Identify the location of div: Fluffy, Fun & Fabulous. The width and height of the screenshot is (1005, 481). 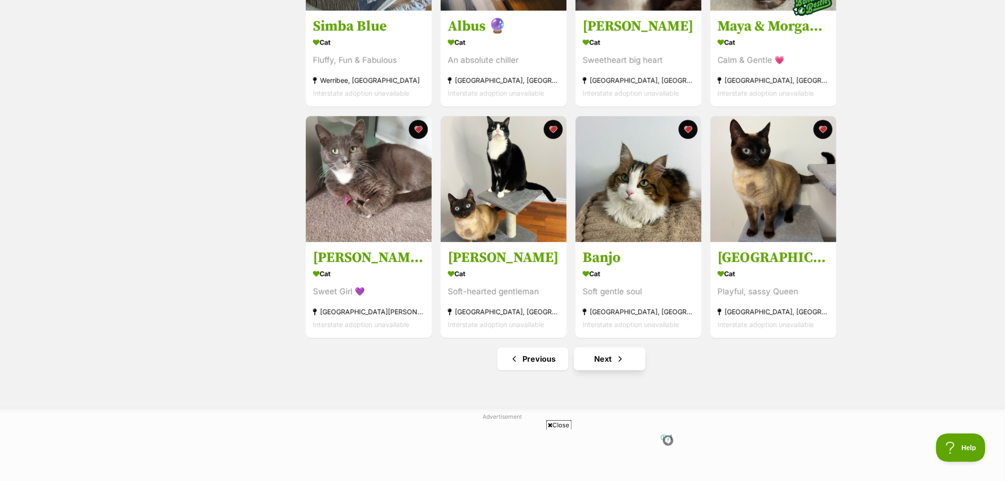
(369, 60).